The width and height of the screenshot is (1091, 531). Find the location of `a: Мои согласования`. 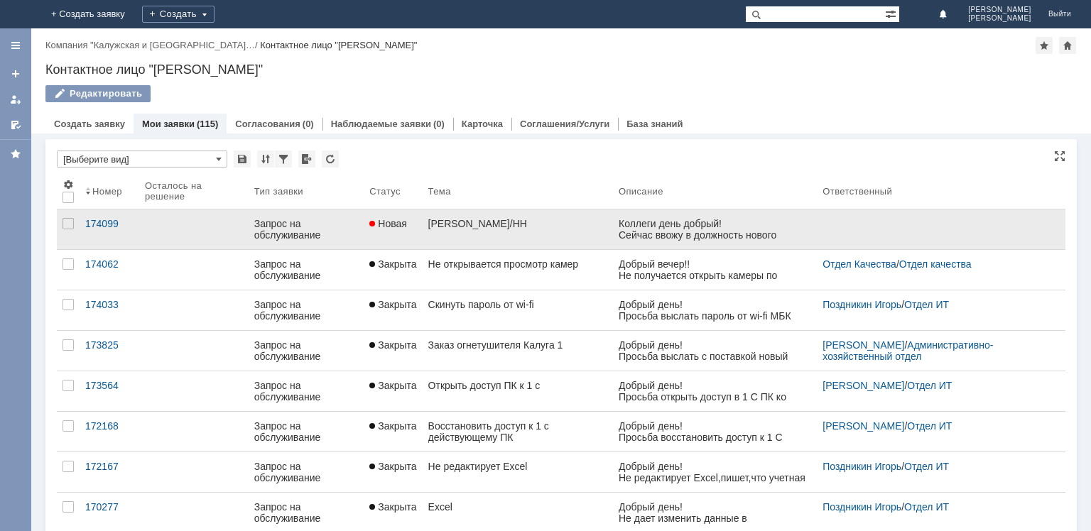

a: Мои согласования is located at coordinates (16, 125).